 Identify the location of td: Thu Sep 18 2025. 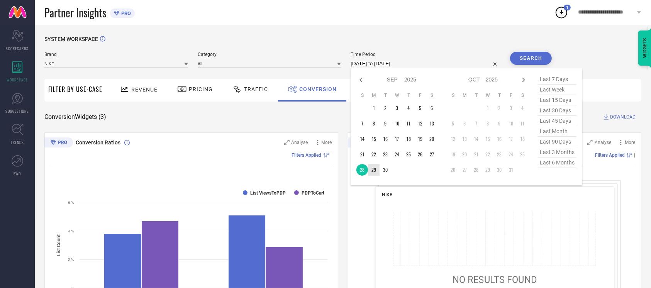
(408, 139).